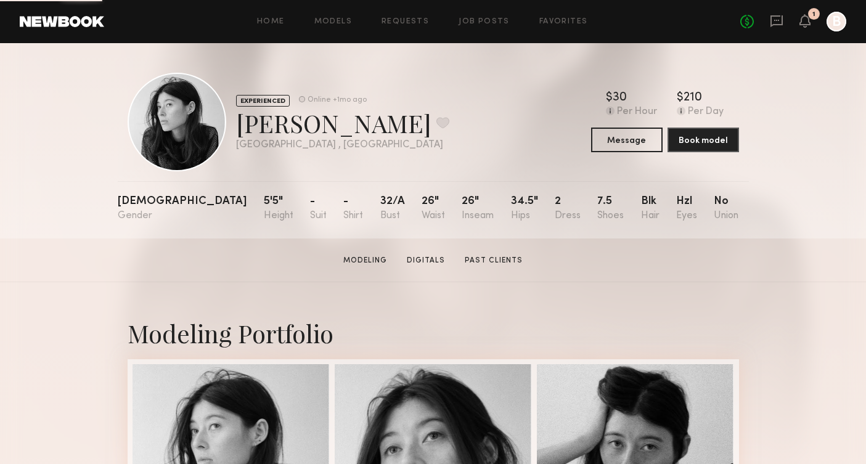  What do you see at coordinates (405, 22) in the screenshot?
I see `a: Requests` at bounding box center [405, 22].